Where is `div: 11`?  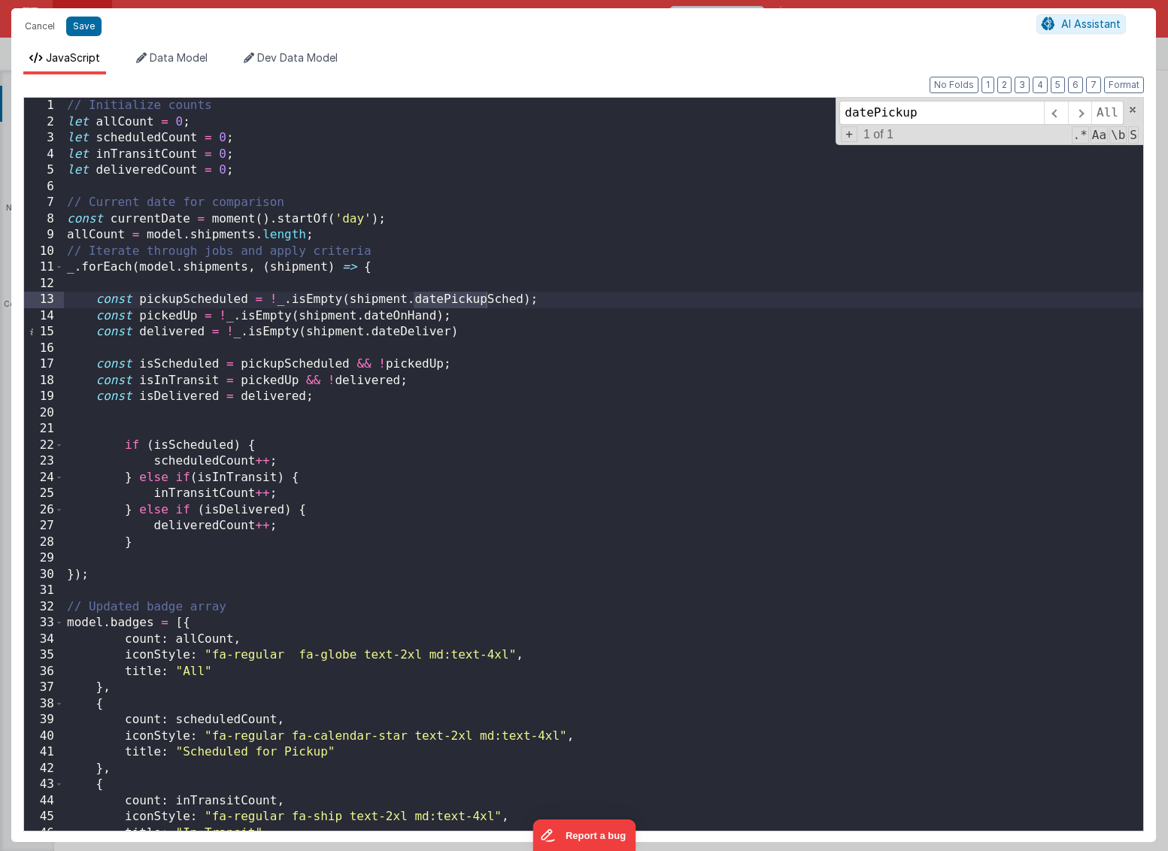
div: 11 is located at coordinates (44, 268).